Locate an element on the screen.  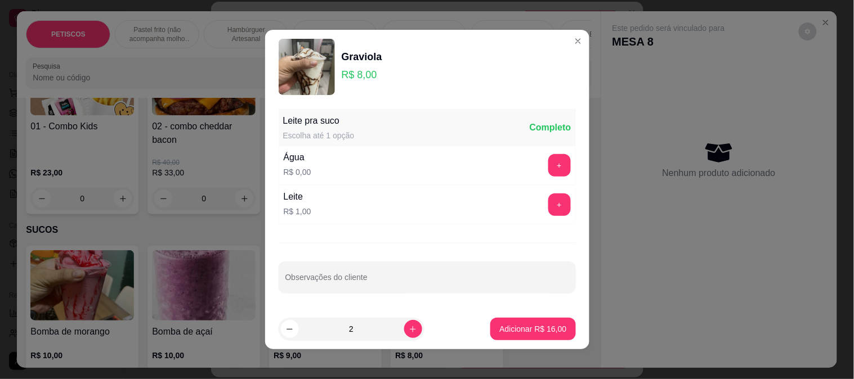
button: Adicionar R$ 16,00 is located at coordinates (532, 329).